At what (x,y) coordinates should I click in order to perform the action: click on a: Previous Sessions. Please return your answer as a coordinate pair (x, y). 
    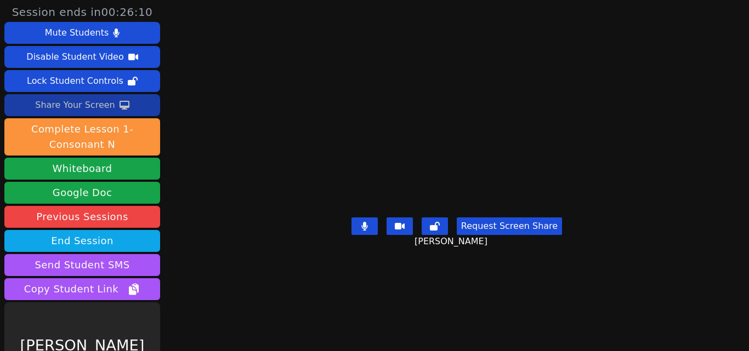
    Looking at the image, I should click on (82, 217).